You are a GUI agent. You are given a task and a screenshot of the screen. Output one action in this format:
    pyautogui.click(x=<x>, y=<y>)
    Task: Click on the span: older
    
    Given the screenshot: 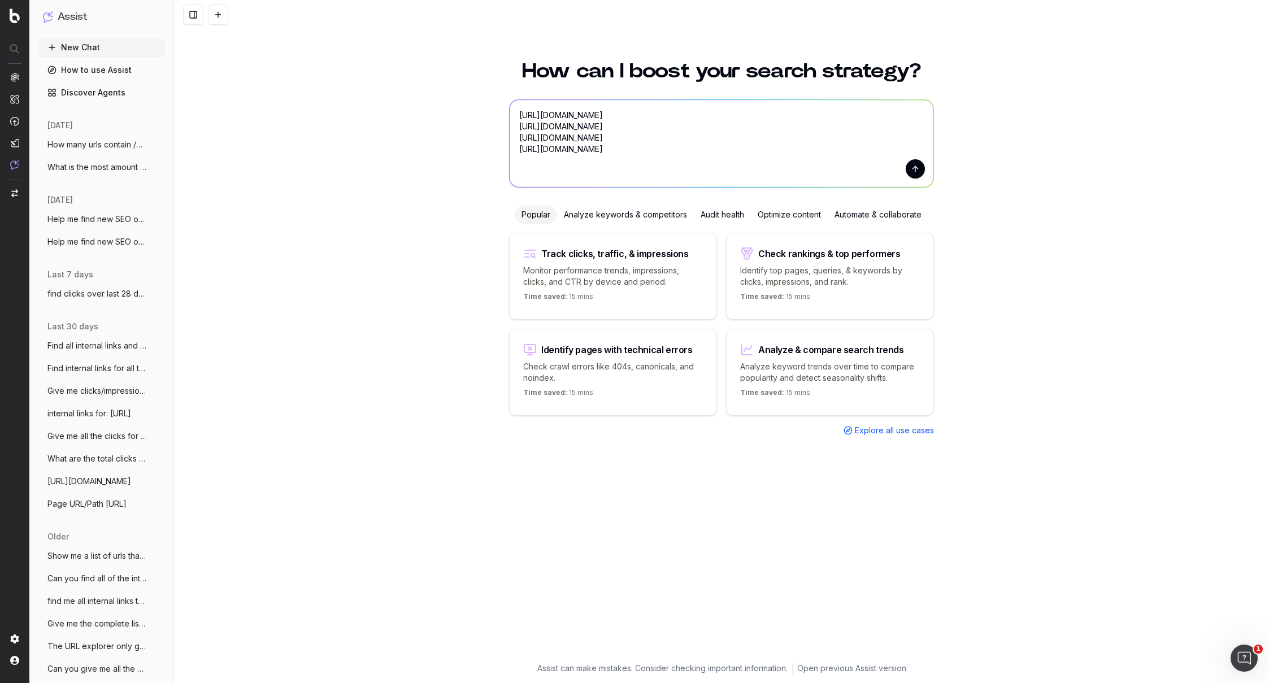 What is the action you would take?
    pyautogui.click(x=58, y=537)
    